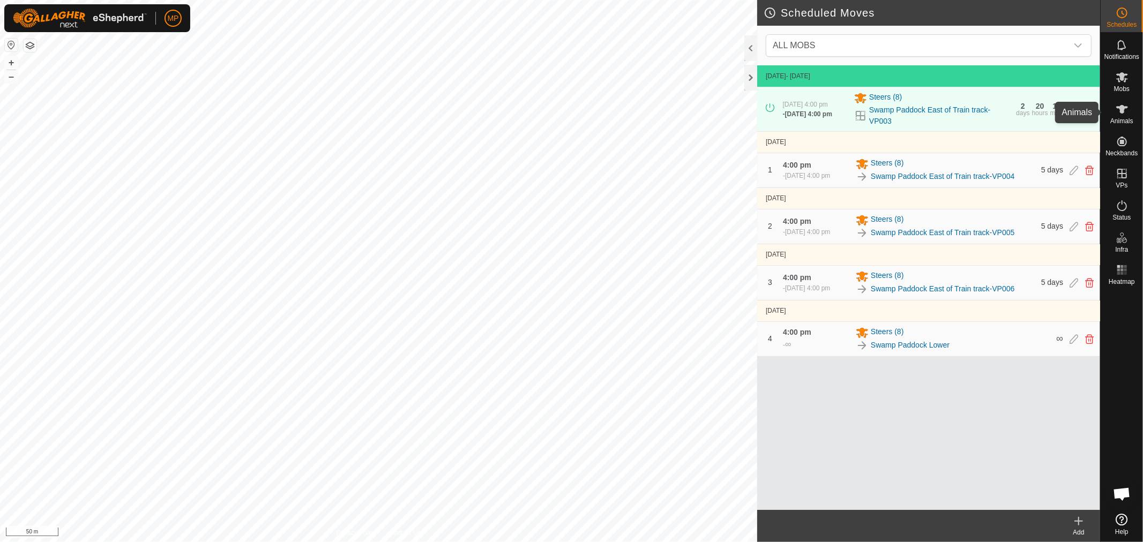 The height and width of the screenshot is (542, 1143). Describe the element at coordinates (770, 339) in the screenshot. I see `span: 4` at that location.